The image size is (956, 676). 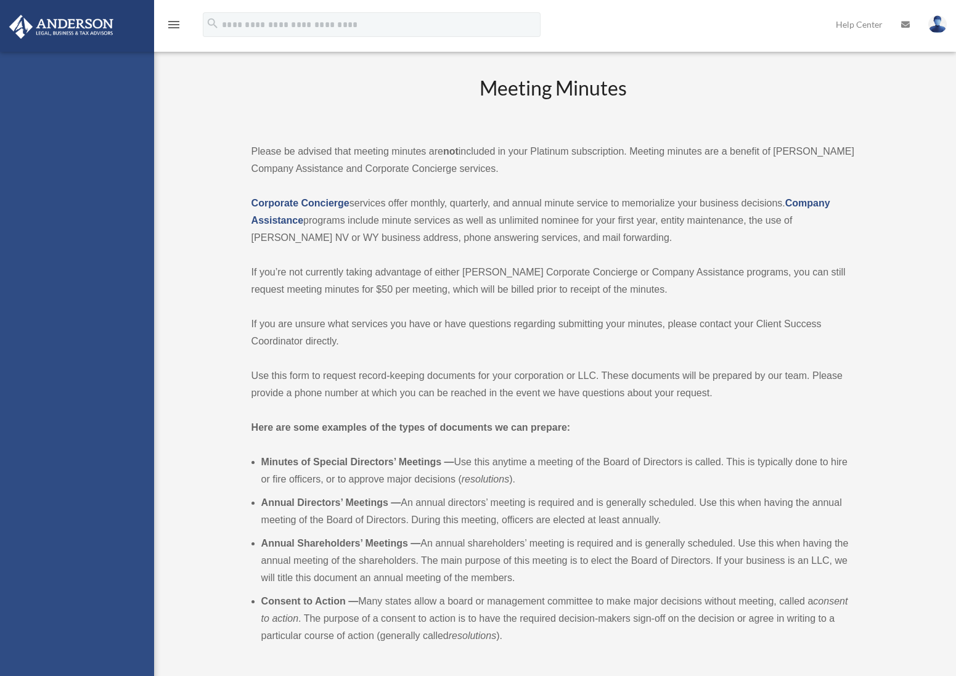 I want to click on a: menu, so click(x=174, y=26).